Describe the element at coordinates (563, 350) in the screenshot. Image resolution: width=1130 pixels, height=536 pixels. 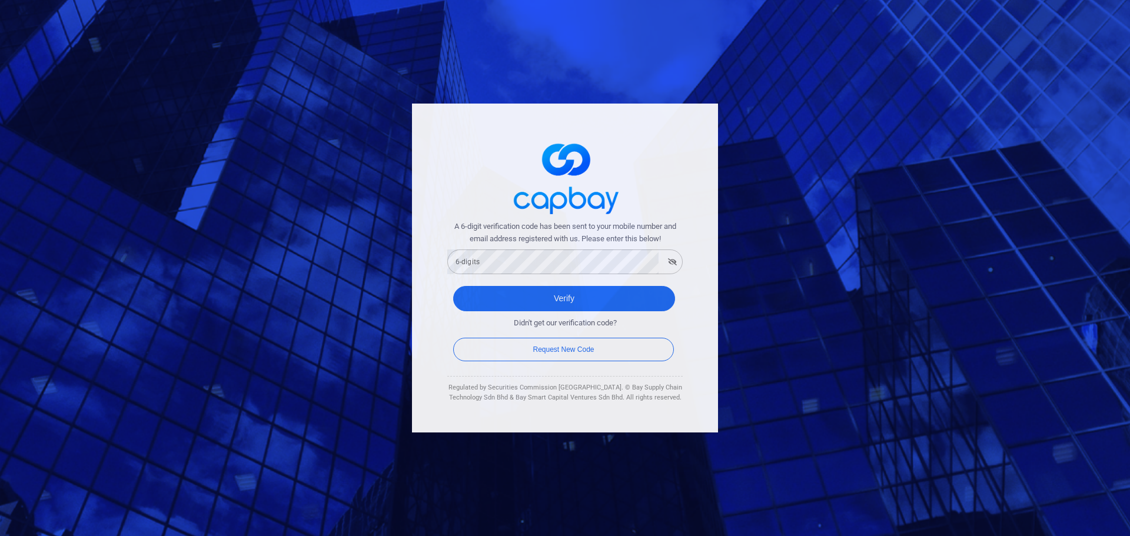
I see `button: Request New Code` at that location.